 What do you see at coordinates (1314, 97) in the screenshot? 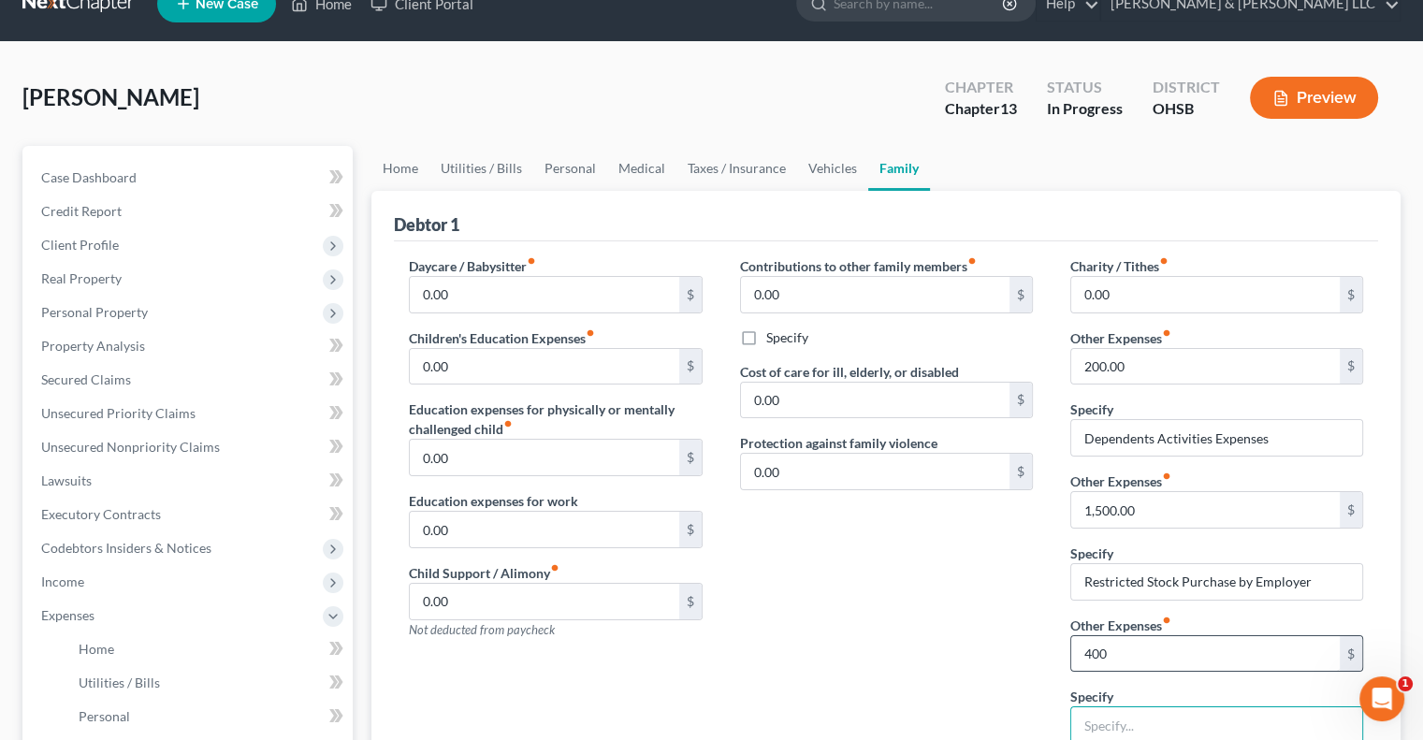
I see `button: Preview` at bounding box center [1314, 97].